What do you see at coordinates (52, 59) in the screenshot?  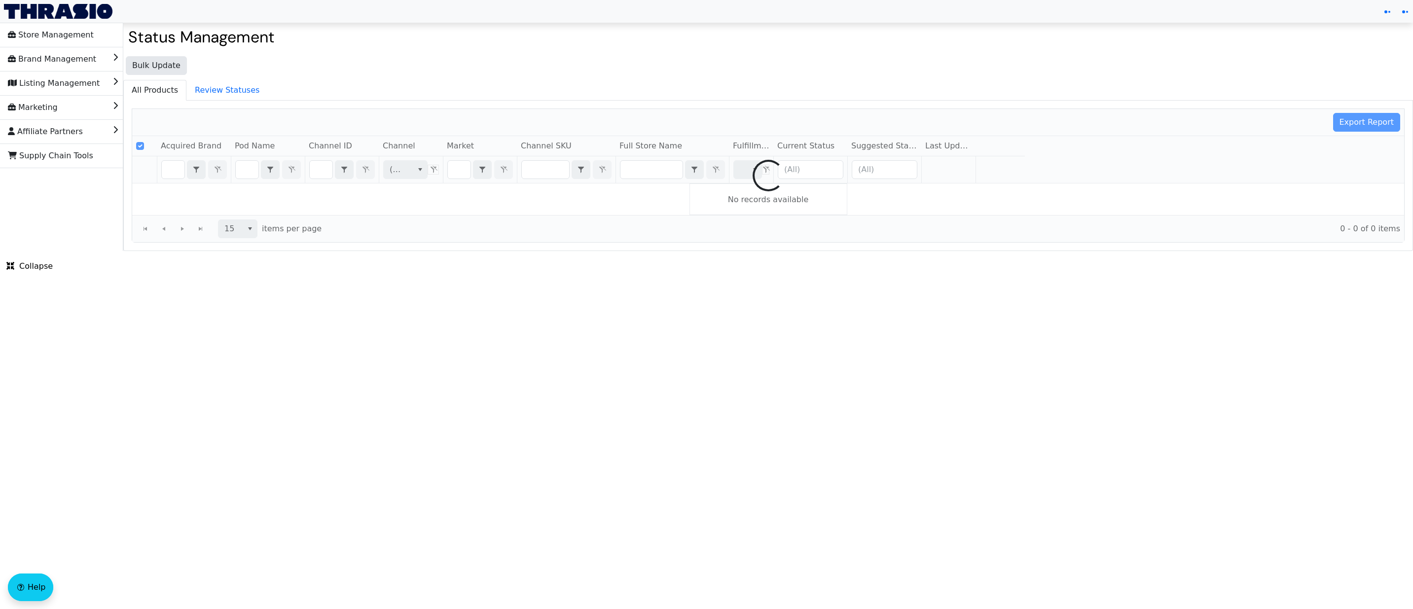 I see `span: Brand Management` at bounding box center [52, 59].